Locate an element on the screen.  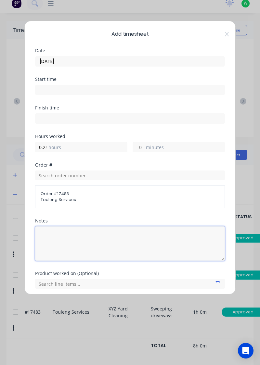
input: Search order number... is located at coordinates (130, 176).